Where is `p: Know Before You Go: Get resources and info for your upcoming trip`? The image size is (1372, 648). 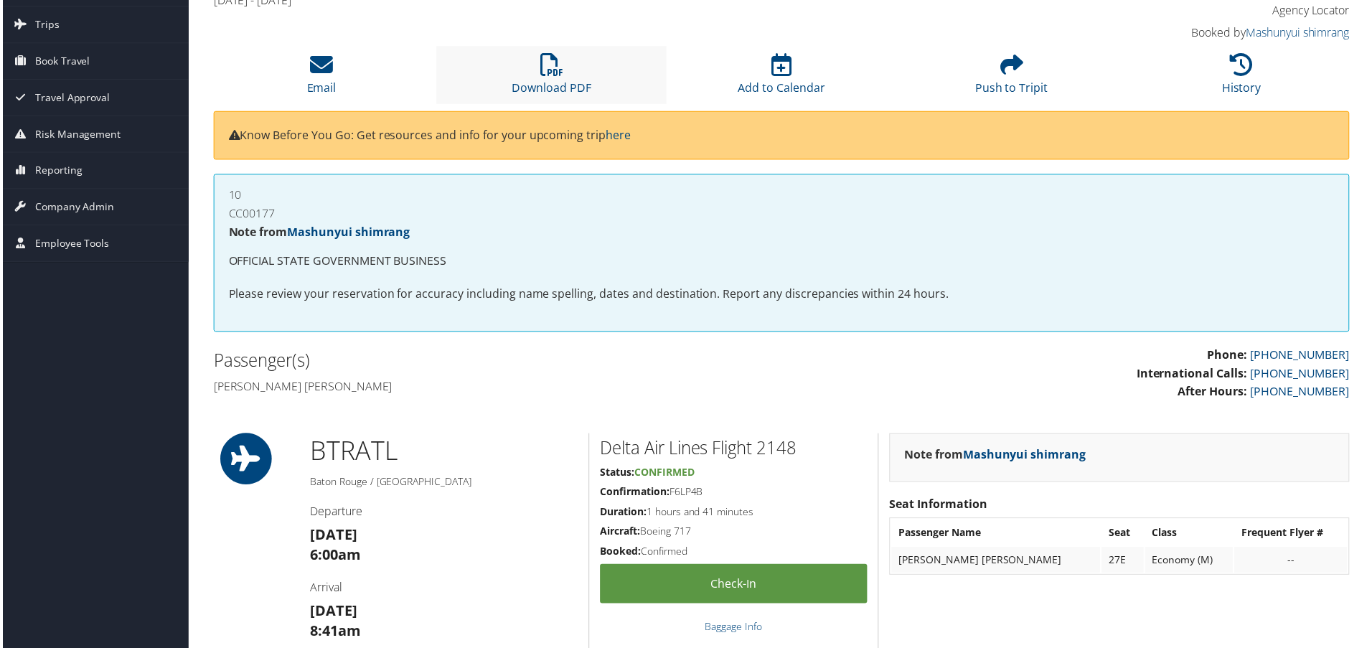 p: Know Before You Go: Get resources and info for your upcoming trip is located at coordinates (782, 136).